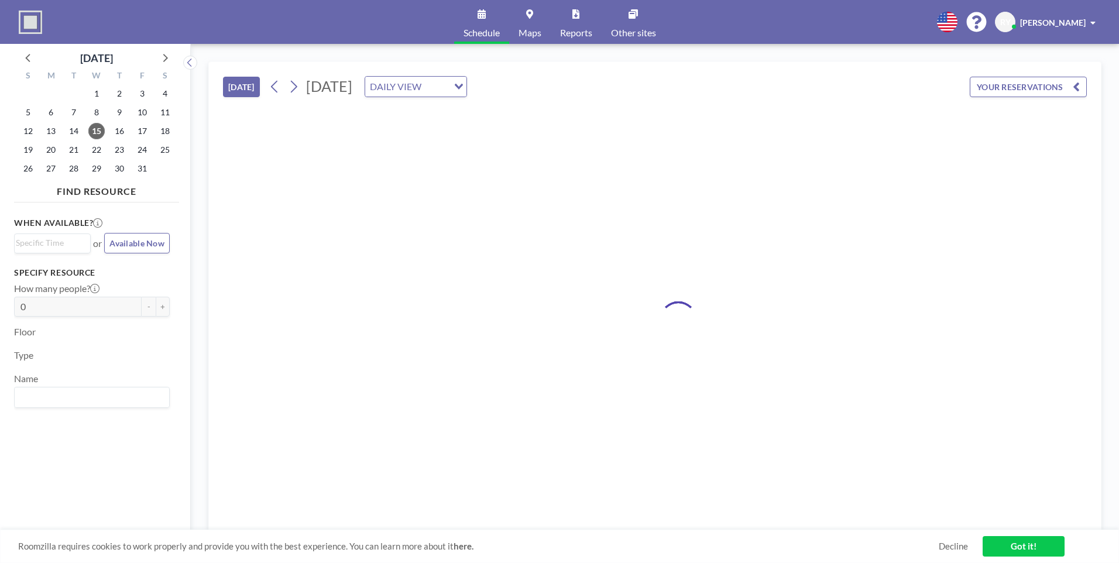 Image resolution: width=1119 pixels, height=563 pixels. Describe the element at coordinates (26, 379) in the screenshot. I see `label: Name` at that location.